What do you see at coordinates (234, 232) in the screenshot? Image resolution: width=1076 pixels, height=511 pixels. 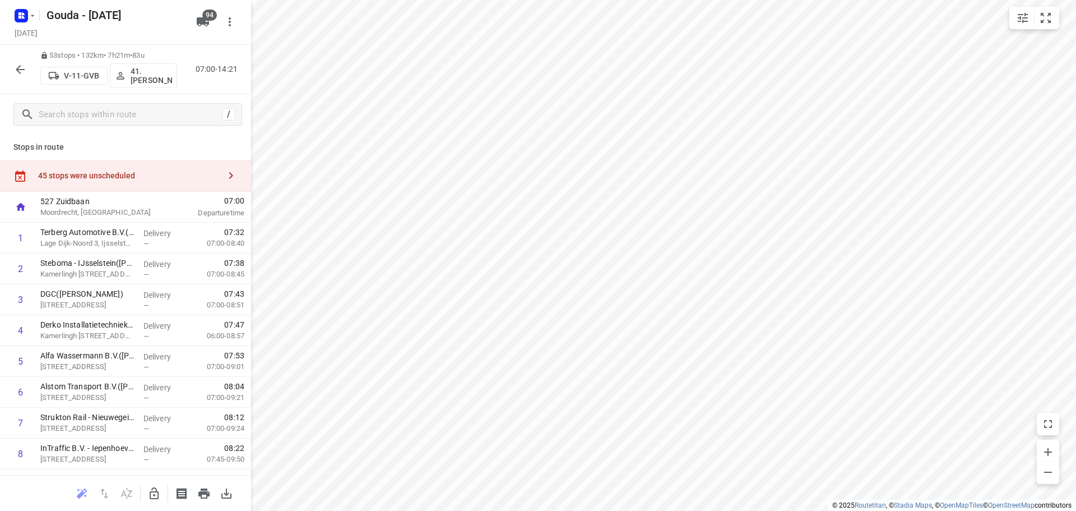 I see `span: 07:32` at bounding box center [234, 232].